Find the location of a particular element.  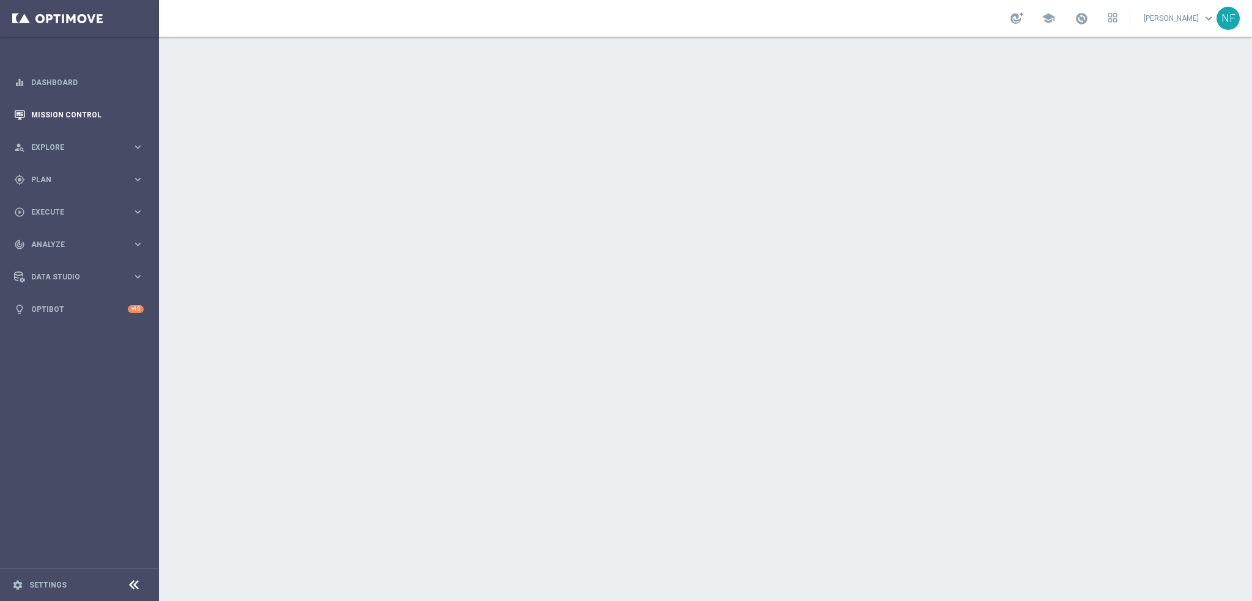

button: Mission Control is located at coordinates (79, 115).